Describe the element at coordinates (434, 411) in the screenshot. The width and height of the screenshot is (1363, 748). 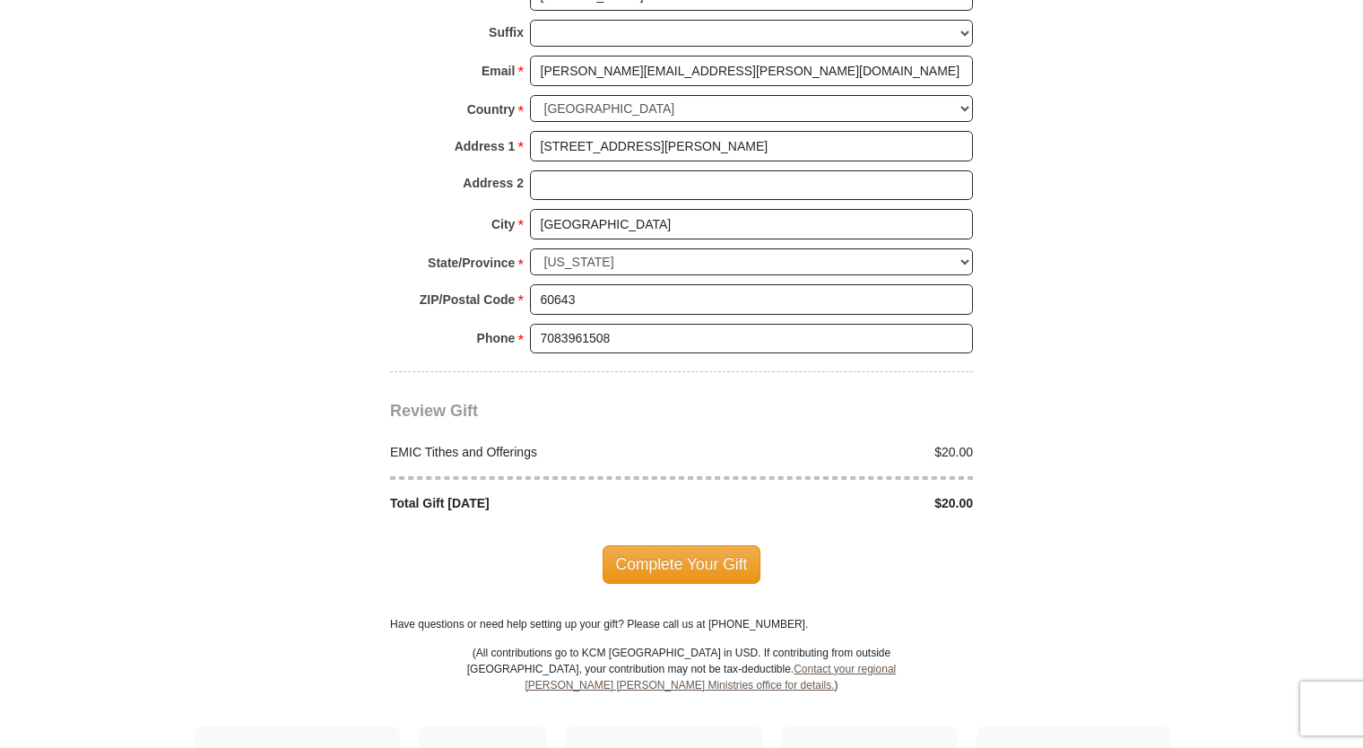
I see `span: Review Gift` at that location.